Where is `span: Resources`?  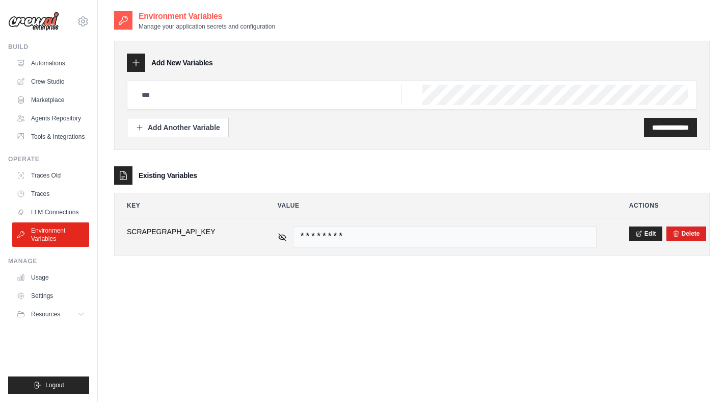
span: Resources is located at coordinates (45, 314).